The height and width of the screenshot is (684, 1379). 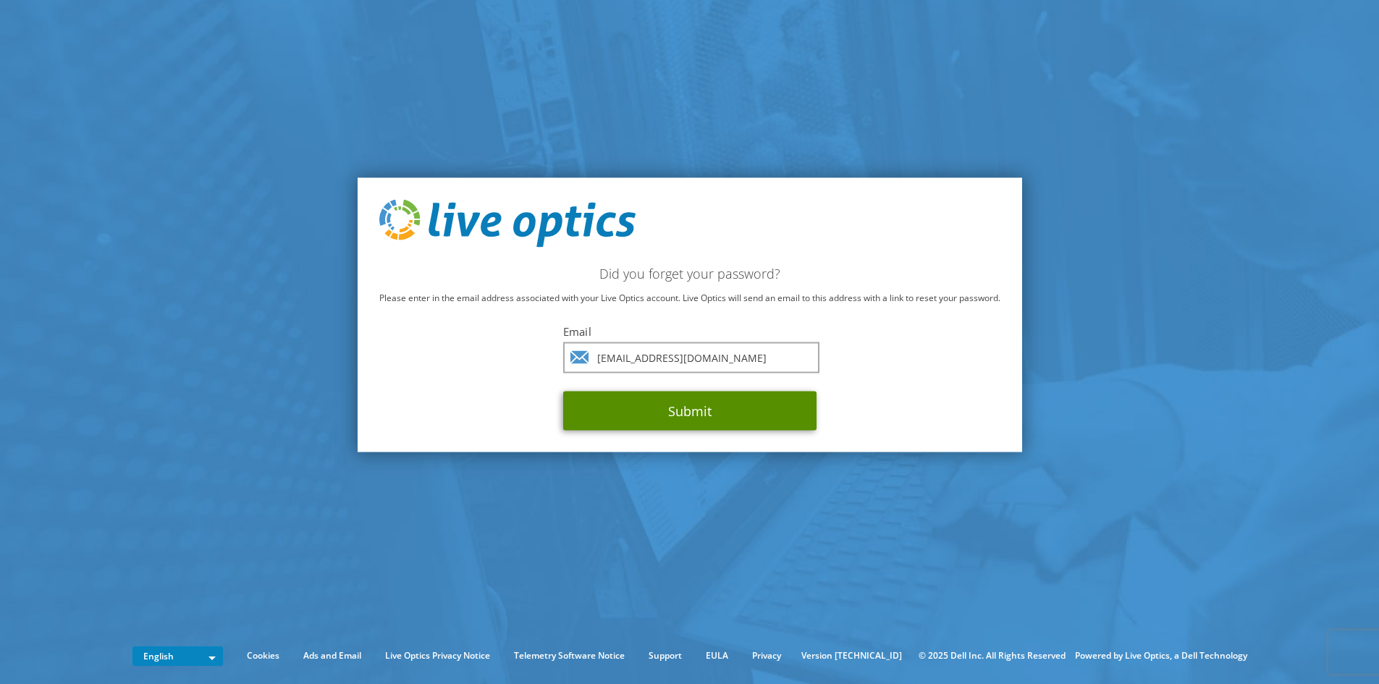 What do you see at coordinates (690, 410) in the screenshot?
I see `button: Submit` at bounding box center [690, 410].